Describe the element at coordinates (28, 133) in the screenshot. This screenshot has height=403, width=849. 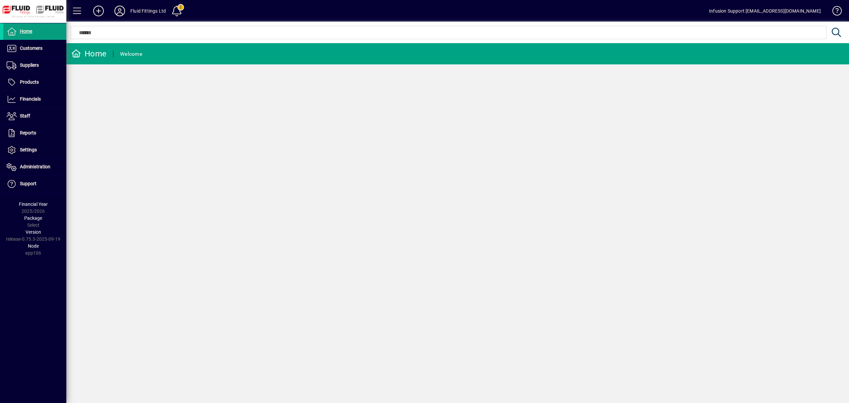
I see `span: Reports` at that location.